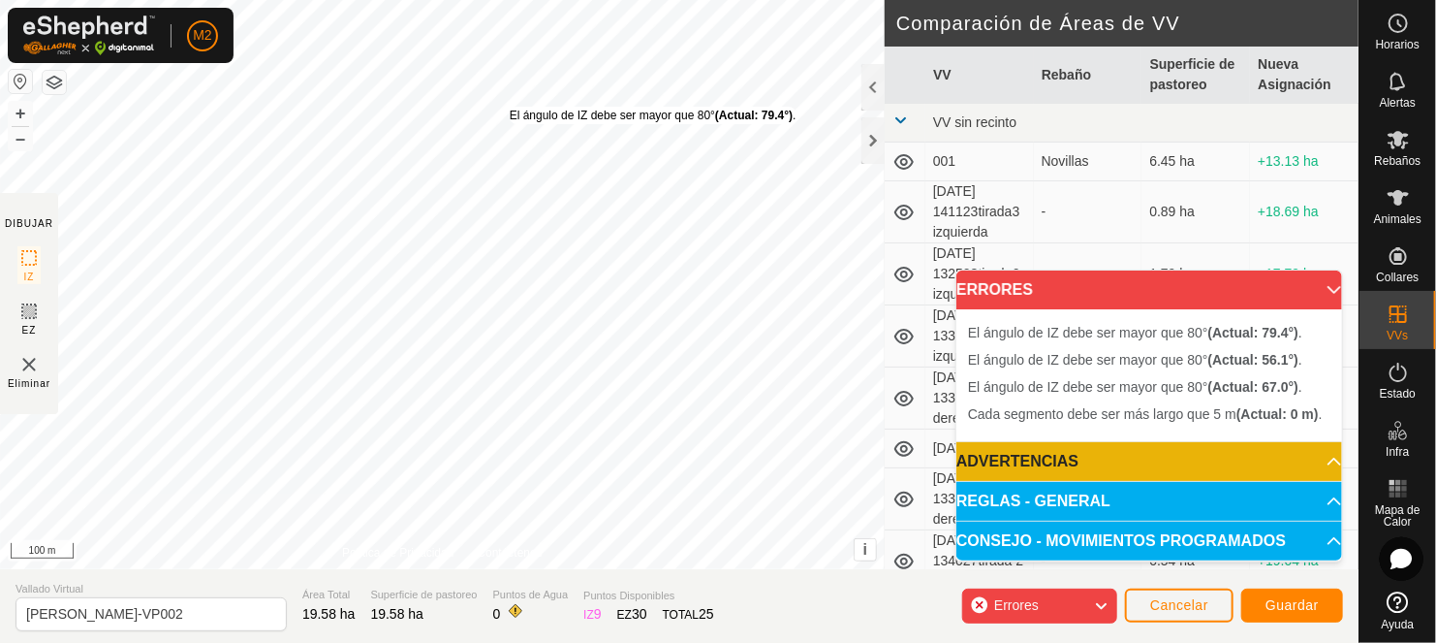 This screenshot has width=1436, height=643. I want to click on a: Ayuda, so click(1398, 611).